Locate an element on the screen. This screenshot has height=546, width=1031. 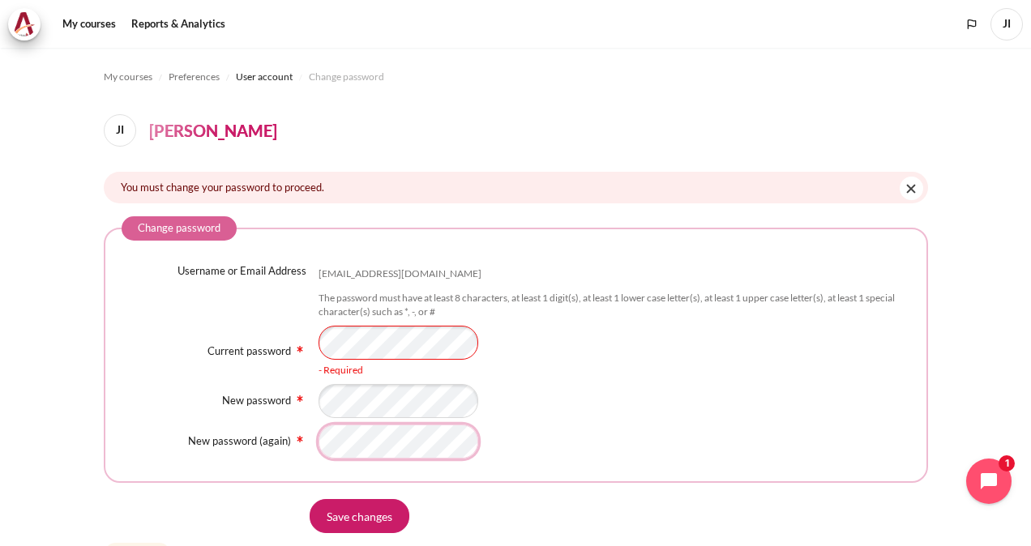
a: Reports & Analytics is located at coordinates (178, 24).